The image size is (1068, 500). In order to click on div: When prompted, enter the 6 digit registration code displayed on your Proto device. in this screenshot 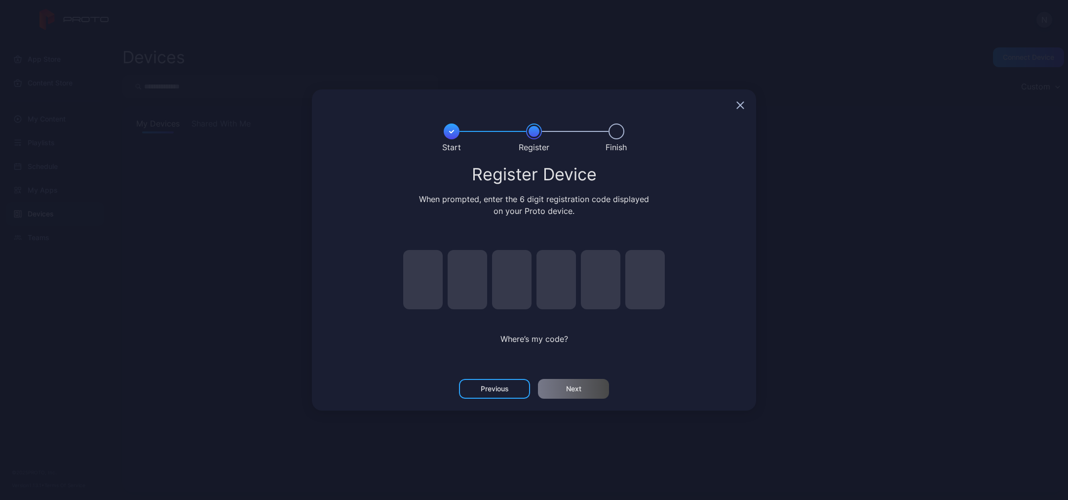, I will do `click(534, 205)`.